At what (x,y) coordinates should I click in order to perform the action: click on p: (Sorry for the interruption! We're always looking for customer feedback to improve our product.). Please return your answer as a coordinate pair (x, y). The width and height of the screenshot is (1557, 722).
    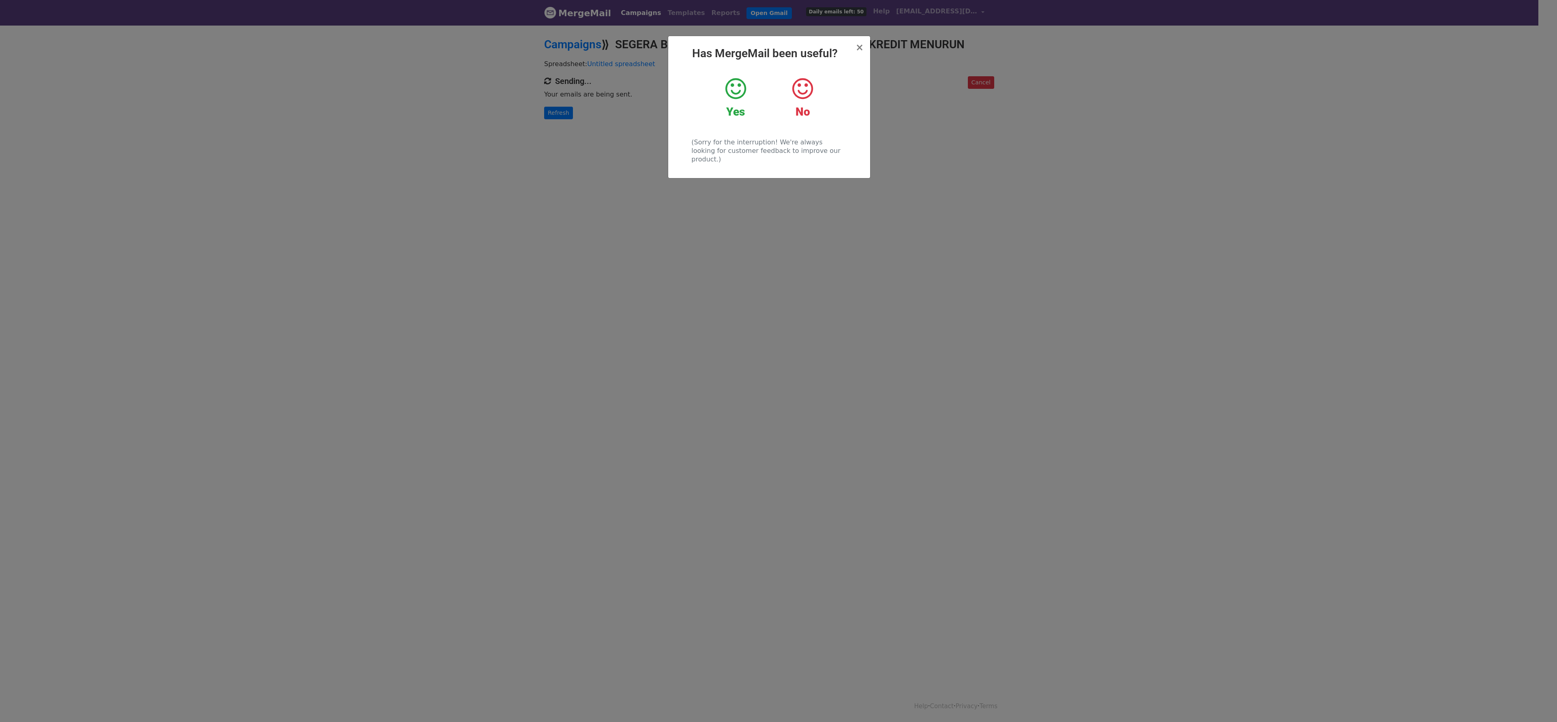
    Looking at the image, I should click on (769, 150).